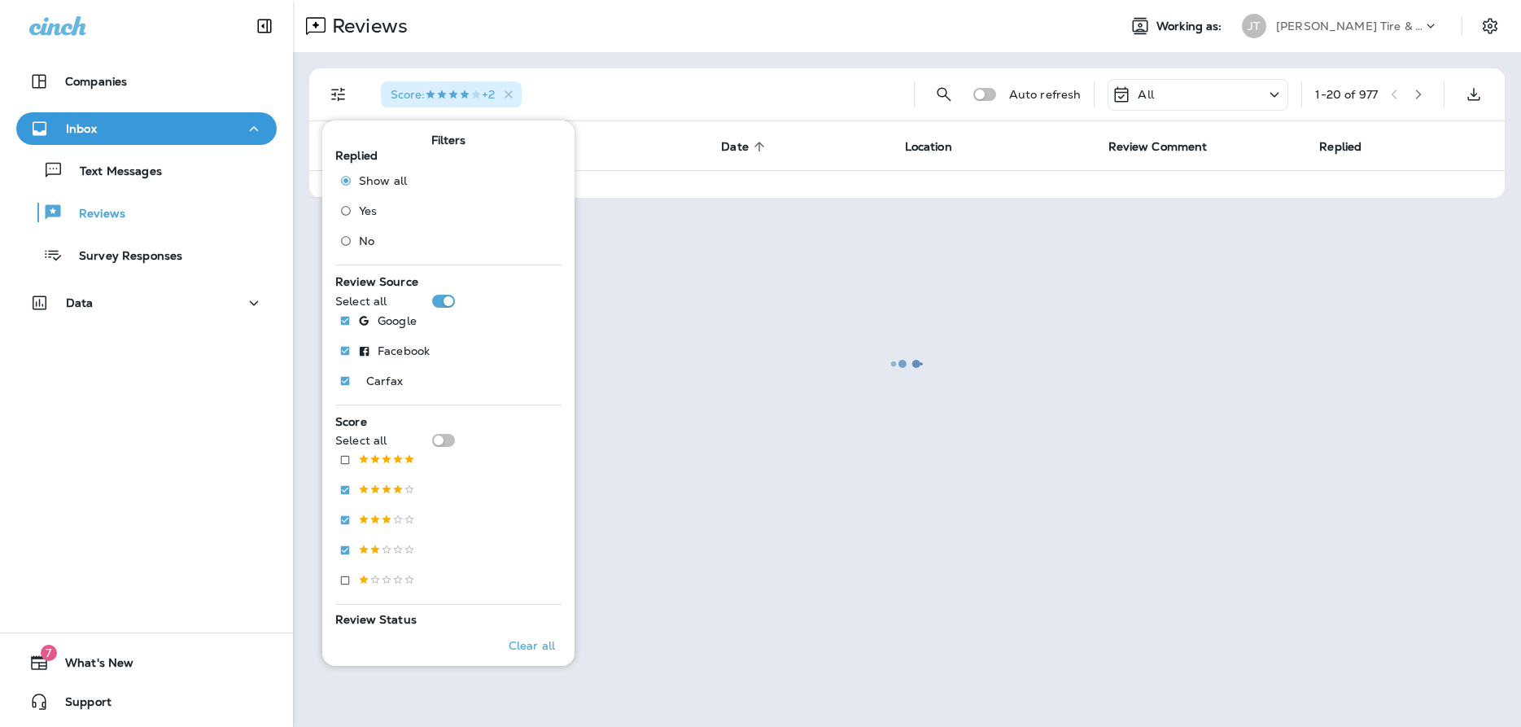  I want to click on button: Data, so click(147, 303).